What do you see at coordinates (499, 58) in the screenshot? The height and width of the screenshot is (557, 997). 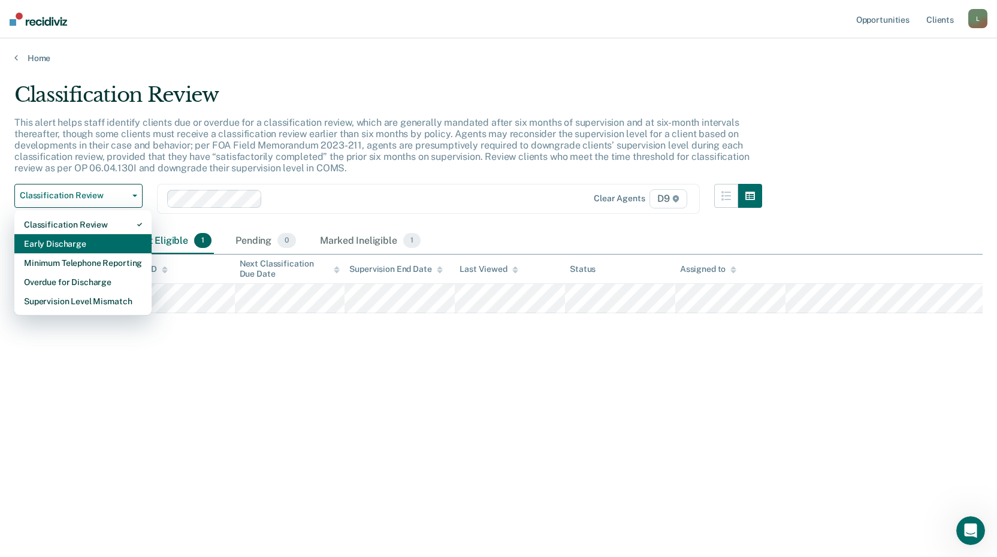 I see `a: Home` at bounding box center [499, 58].